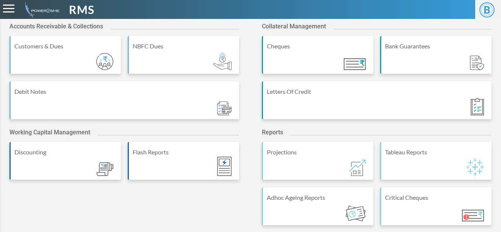 The image size is (501, 232). What do you see at coordinates (65, 165) in the screenshot?
I see `a: Discounting Module_ic` at bounding box center [65, 165].